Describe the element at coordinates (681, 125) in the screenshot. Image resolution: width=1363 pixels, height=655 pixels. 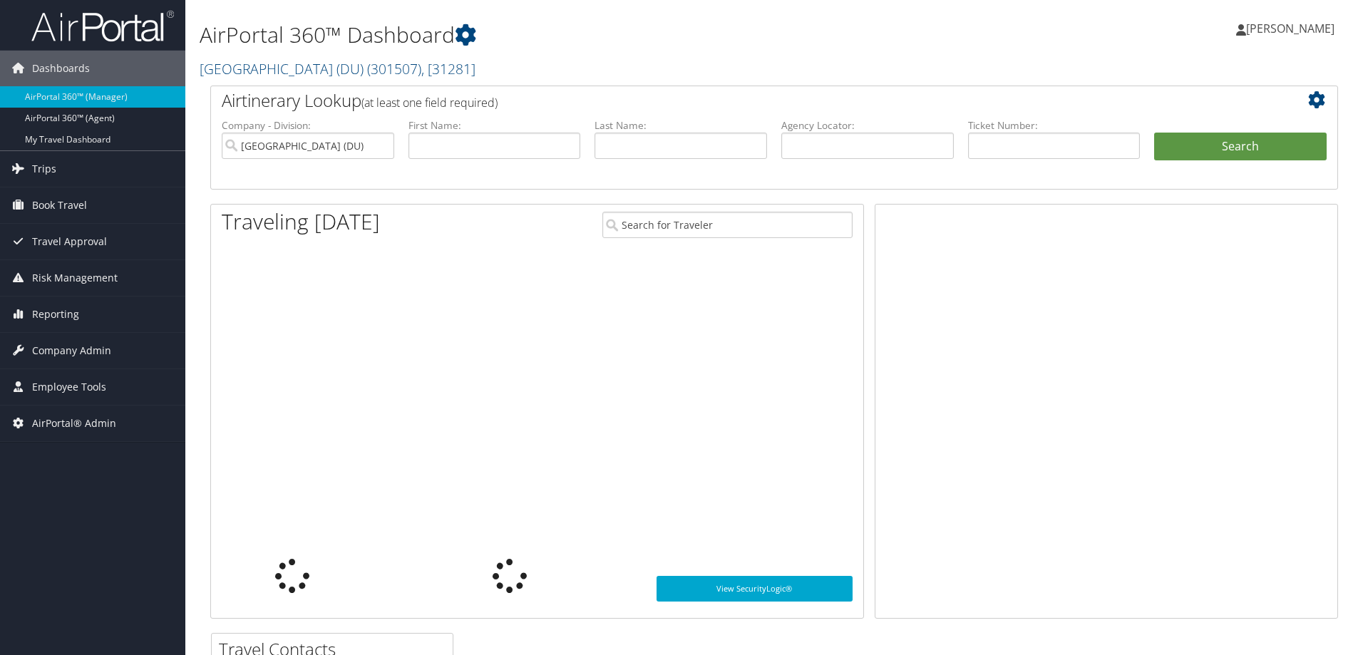
I see `label: Last Name:` at that location.